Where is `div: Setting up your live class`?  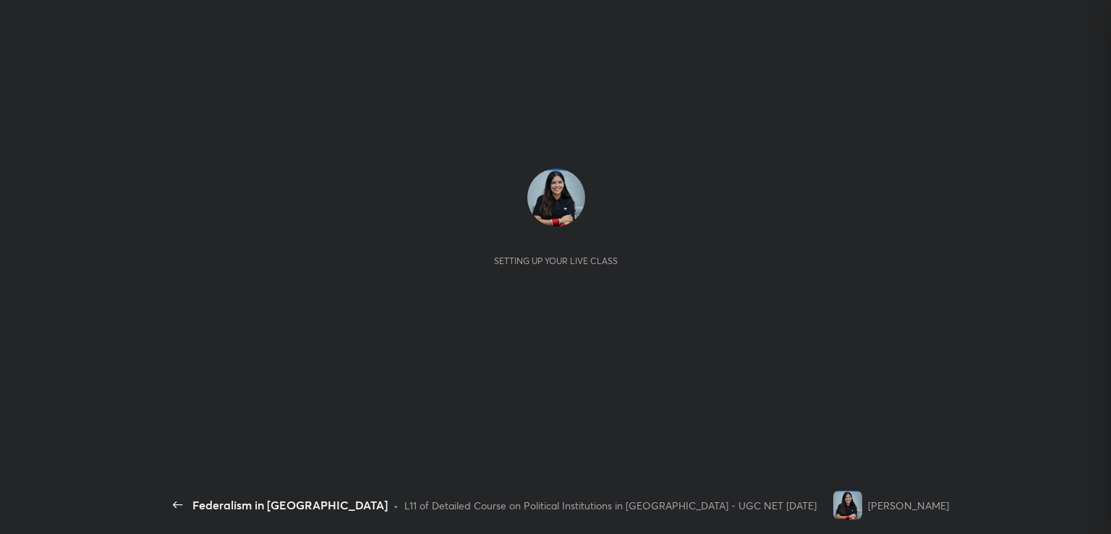 div: Setting up your live class is located at coordinates (556, 261).